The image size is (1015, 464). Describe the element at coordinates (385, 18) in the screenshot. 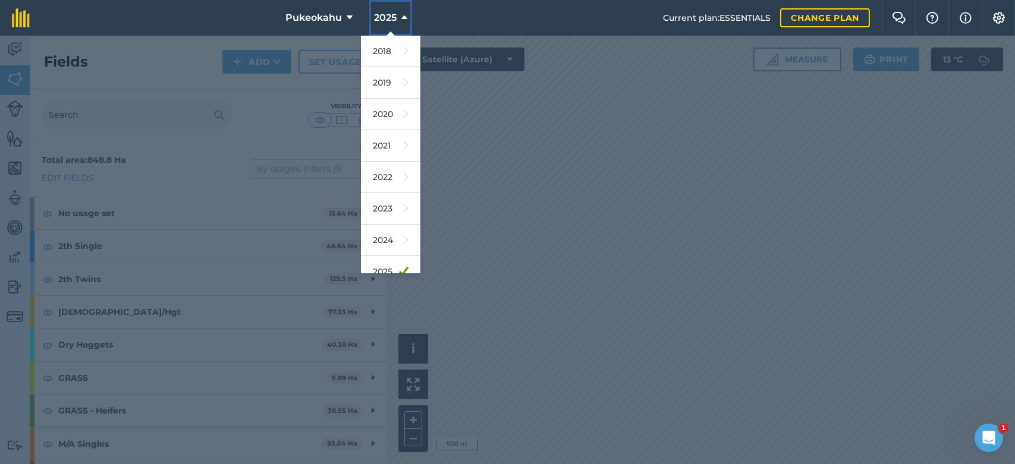

I see `span: 2025` at that location.